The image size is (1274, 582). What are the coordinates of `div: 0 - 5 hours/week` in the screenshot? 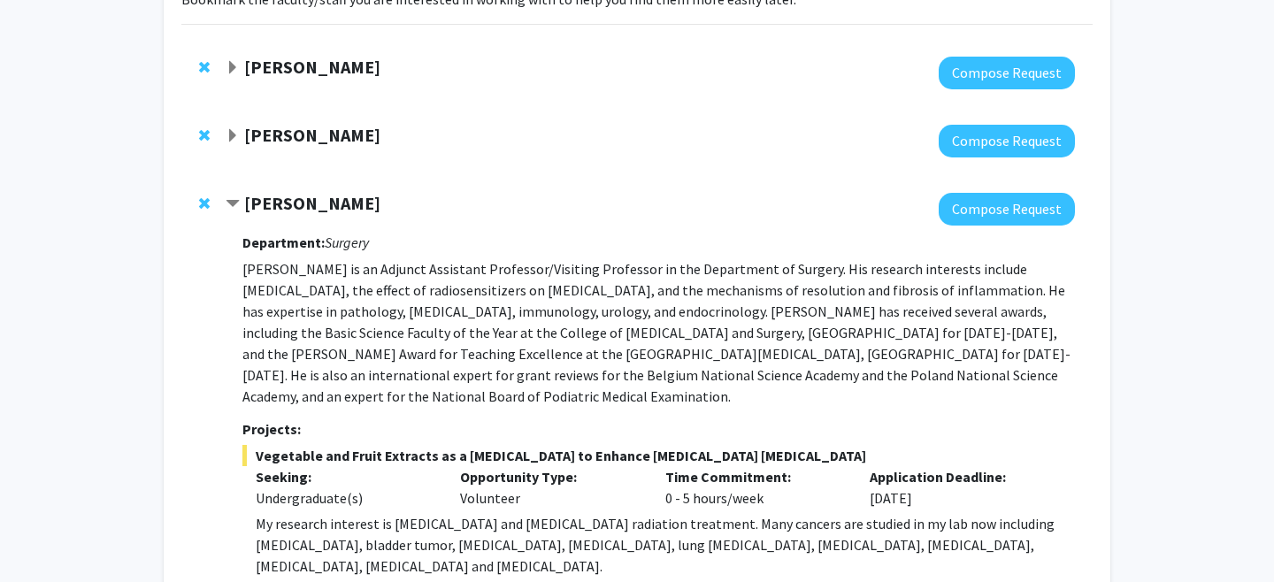 It's located at (755, 487).